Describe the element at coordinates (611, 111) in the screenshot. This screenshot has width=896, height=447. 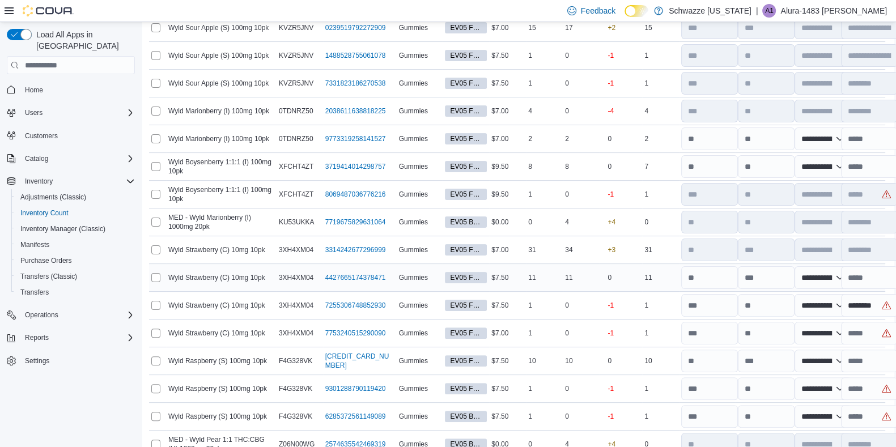
I see `p: -4` at that location.